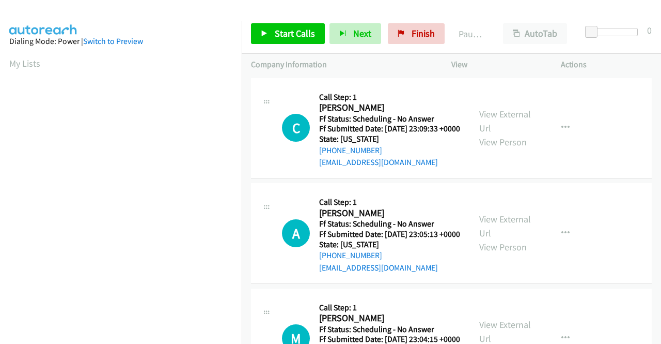 This screenshot has height=344, width=661. Describe the element at coordinates (113, 41) in the screenshot. I see `a: Switch to Preview` at that location.